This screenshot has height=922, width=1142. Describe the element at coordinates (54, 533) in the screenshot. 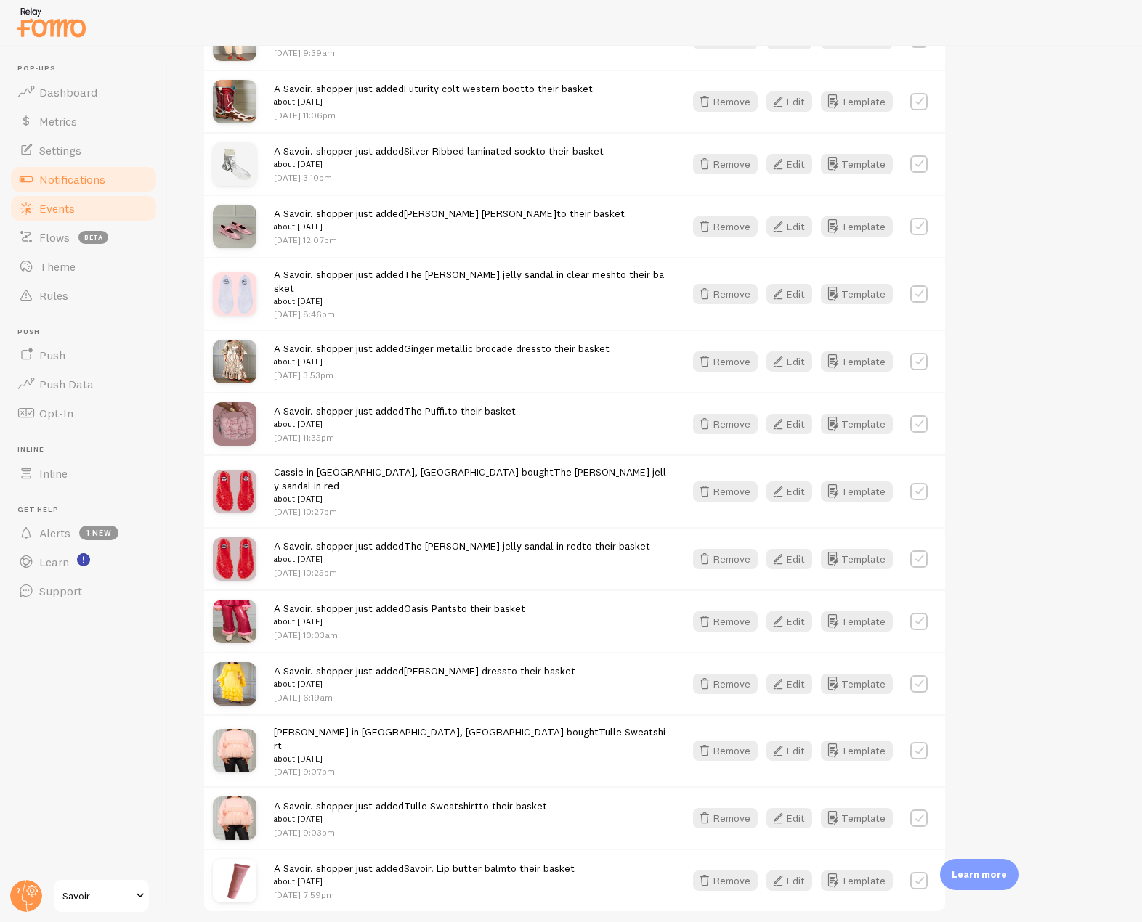

I see `span: Alerts` at that location.